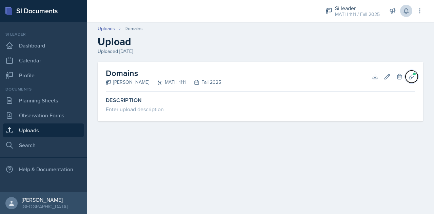 The height and width of the screenshot is (214, 434). Describe the element at coordinates (261, 42) in the screenshot. I see `h2: Upload` at that location.